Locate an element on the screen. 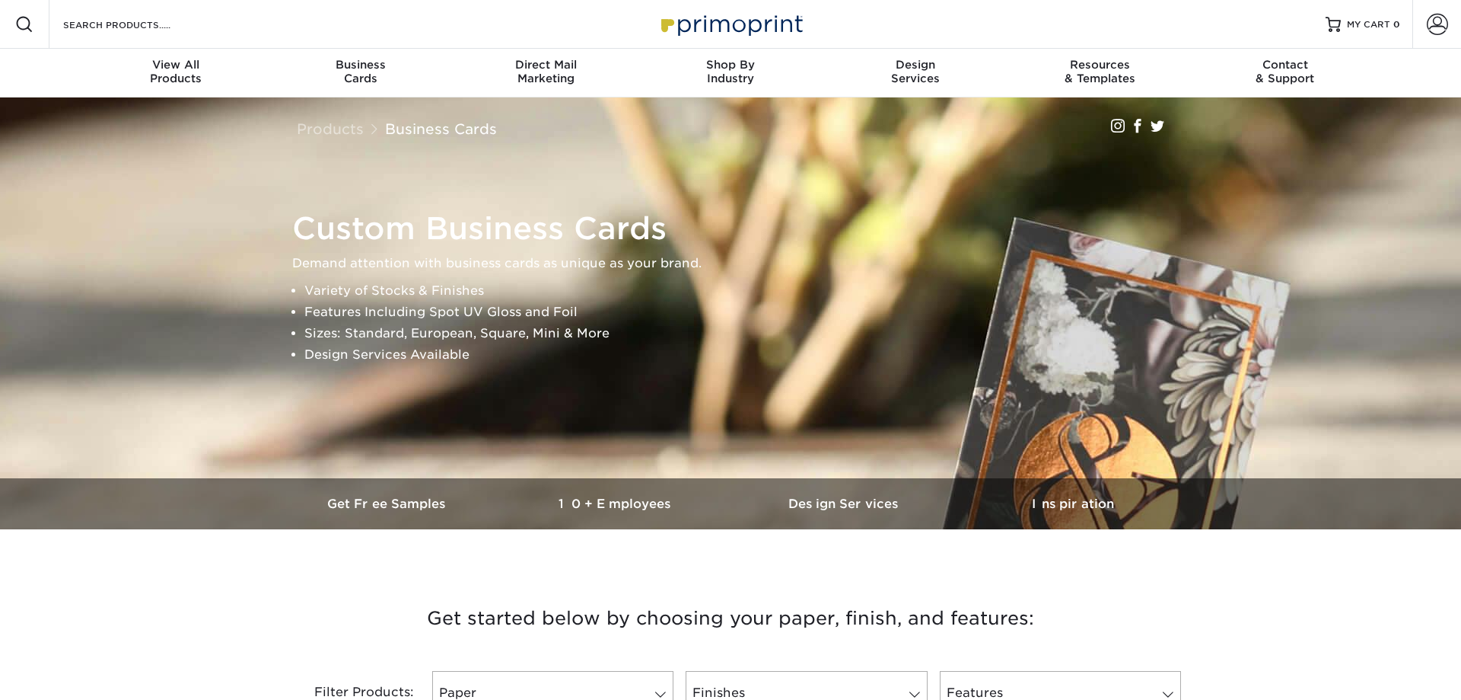 This screenshot has width=1461, height=700. a: Get Free Samples is located at coordinates (388, 503).